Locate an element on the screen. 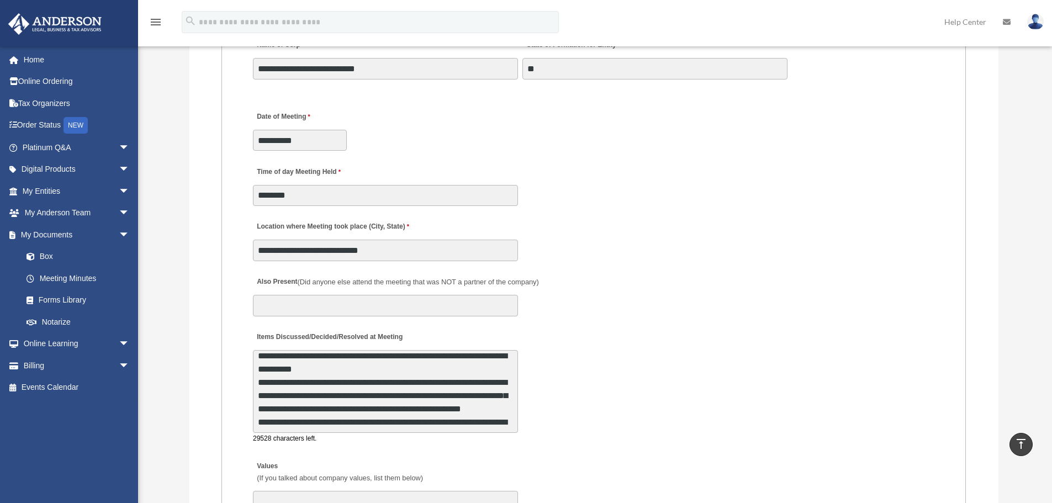 The width and height of the screenshot is (1052, 503). i: vertical_align_top is located at coordinates (1021, 444).